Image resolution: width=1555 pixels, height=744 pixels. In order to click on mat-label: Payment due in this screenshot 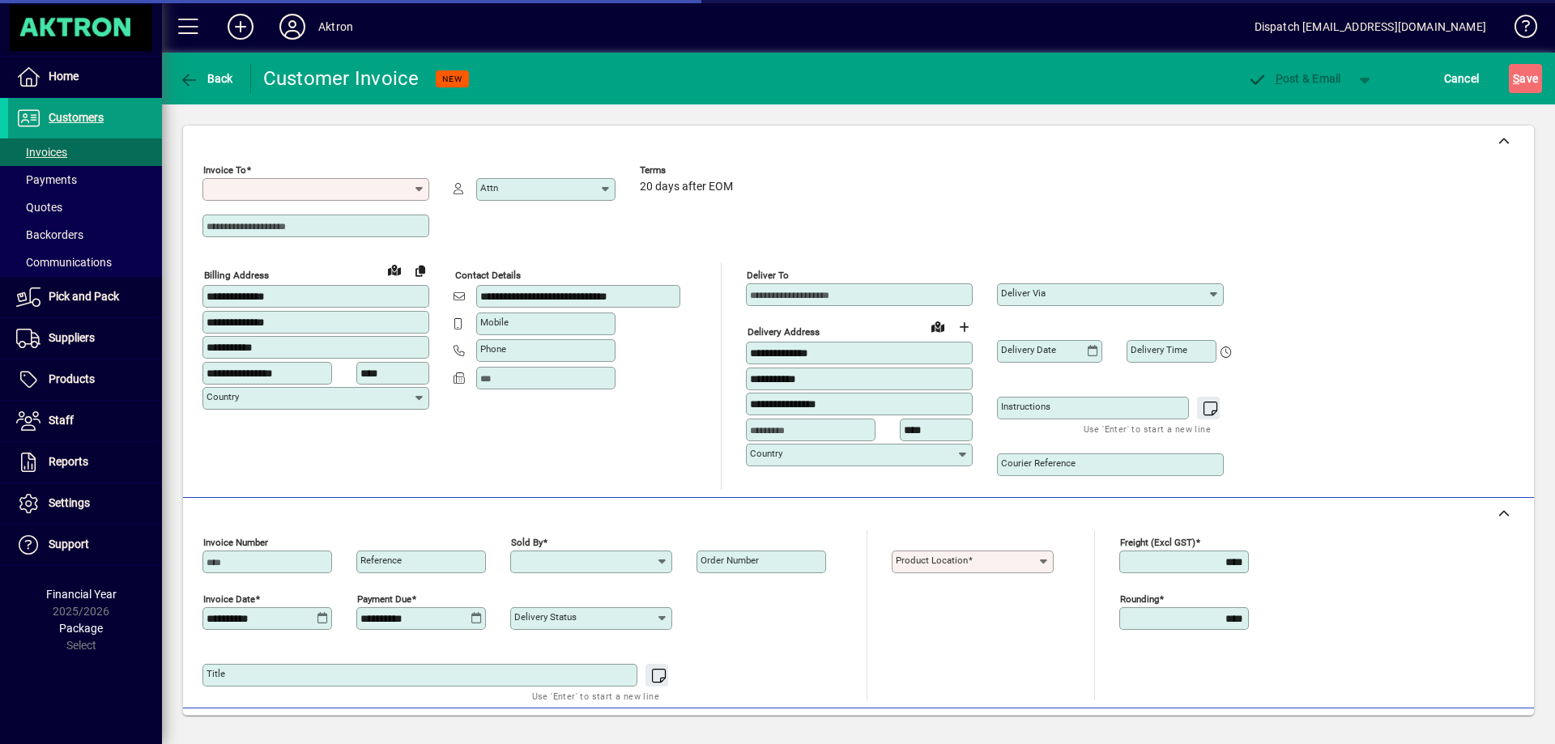, I will do `click(384, 599)`.